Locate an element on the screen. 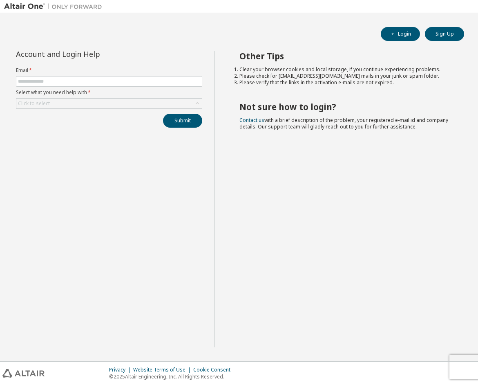 The height and width of the screenshot is (385, 478). li: Clear your browser cookies and local storage, if you continue experiencing problems. is located at coordinates (344, 69).